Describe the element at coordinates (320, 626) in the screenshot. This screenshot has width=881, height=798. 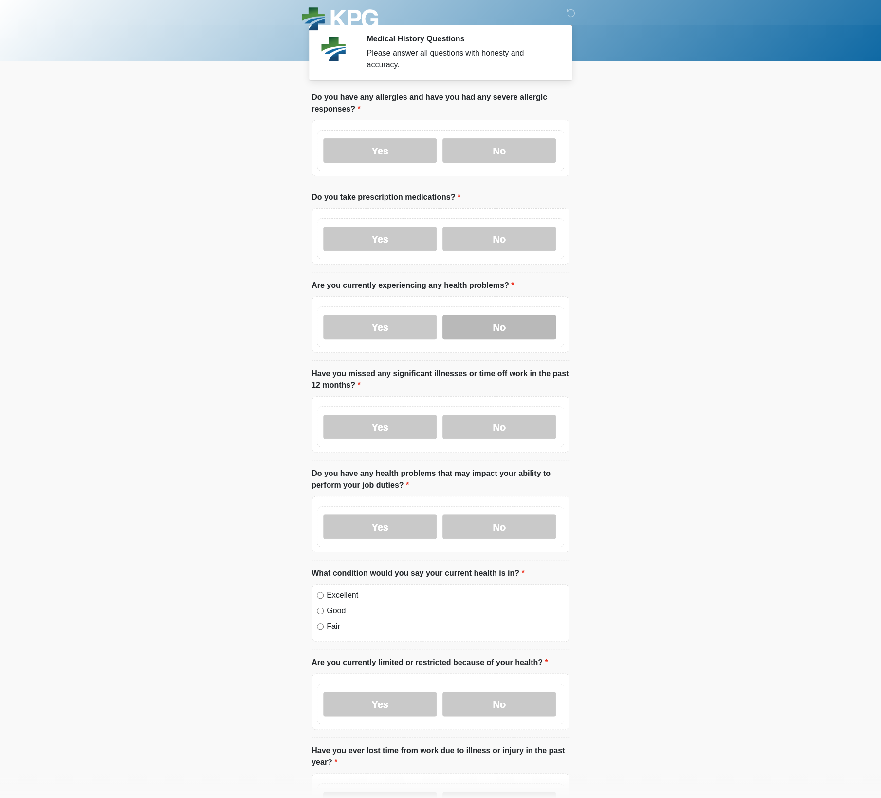
I see `input: Fair` at that location.